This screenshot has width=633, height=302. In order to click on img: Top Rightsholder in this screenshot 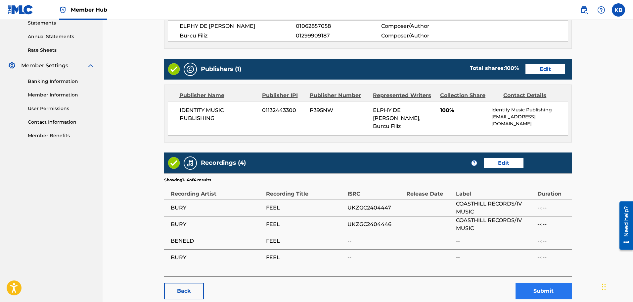, I will do `click(63, 10)`.